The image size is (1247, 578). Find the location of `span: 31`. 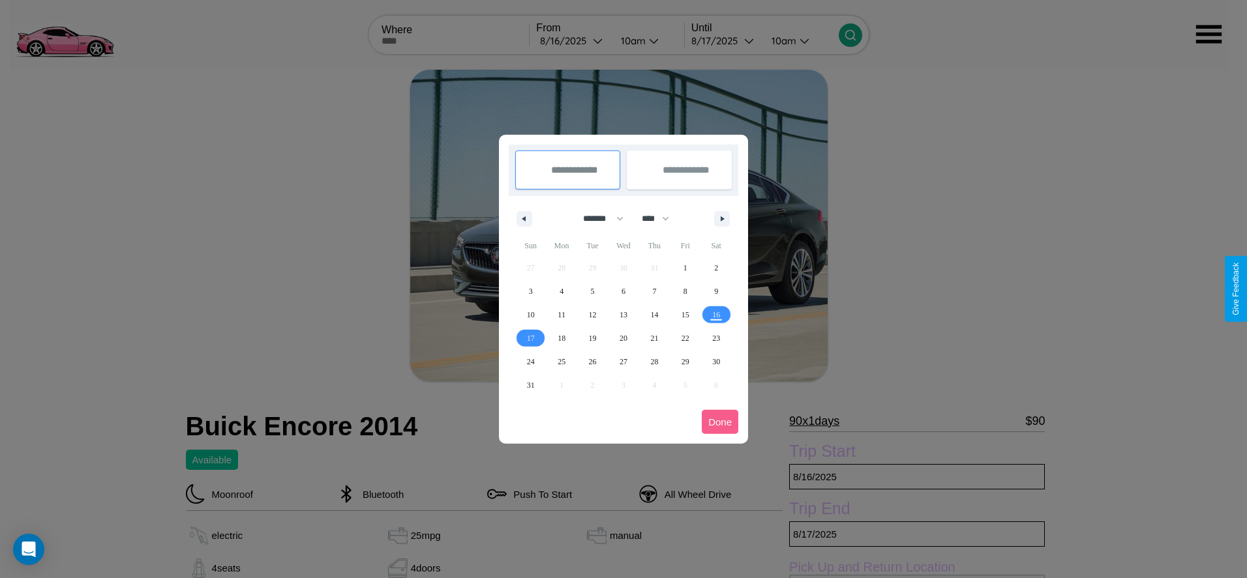

span: 31 is located at coordinates (531, 385).